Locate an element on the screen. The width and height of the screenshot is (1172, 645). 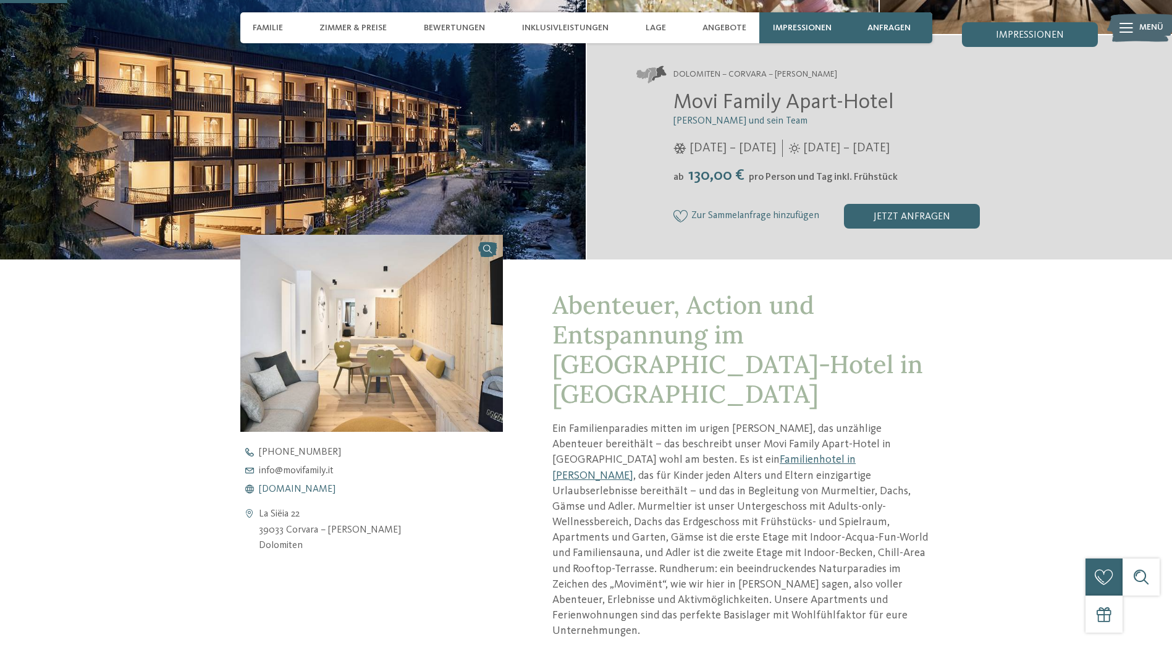
span: Angebote is located at coordinates (724, 28).